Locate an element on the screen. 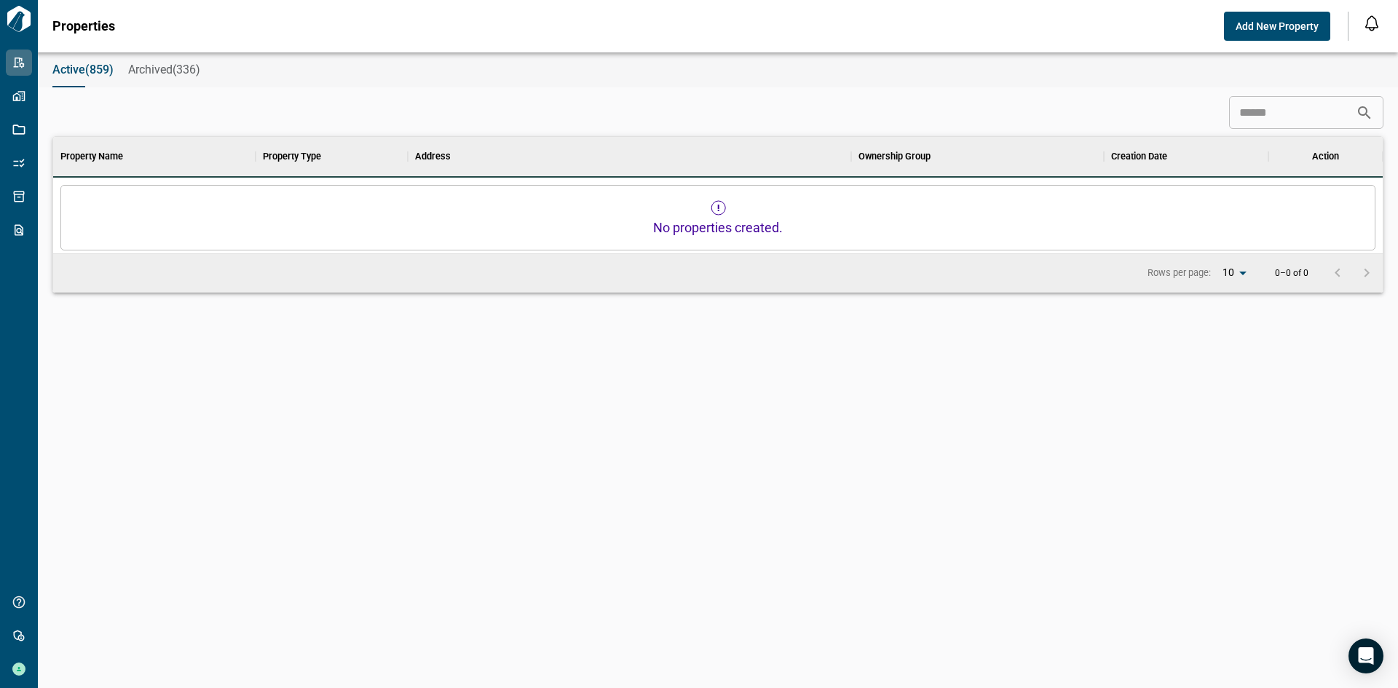 Image resolution: width=1398 pixels, height=688 pixels. div: 10 is located at coordinates (1234, 272).